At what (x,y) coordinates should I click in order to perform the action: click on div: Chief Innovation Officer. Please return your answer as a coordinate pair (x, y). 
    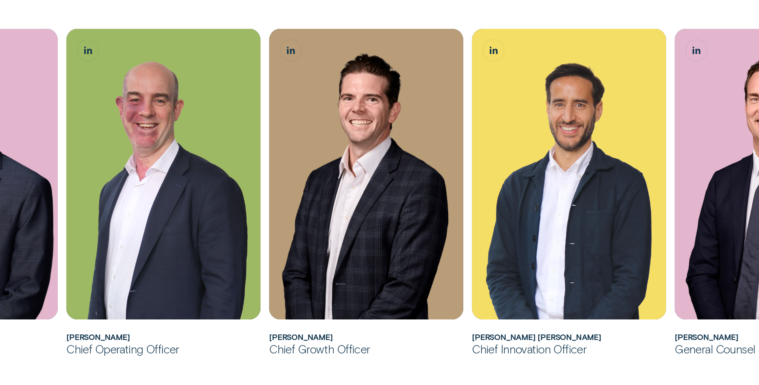
    Looking at the image, I should click on (569, 349).